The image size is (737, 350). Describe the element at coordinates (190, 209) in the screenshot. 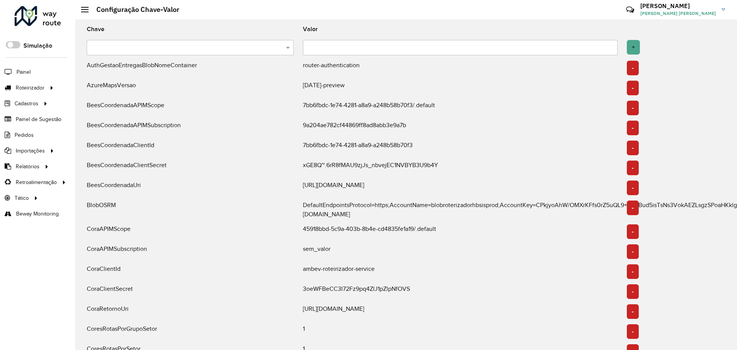

I see `div: BlobOSRM` at that location.